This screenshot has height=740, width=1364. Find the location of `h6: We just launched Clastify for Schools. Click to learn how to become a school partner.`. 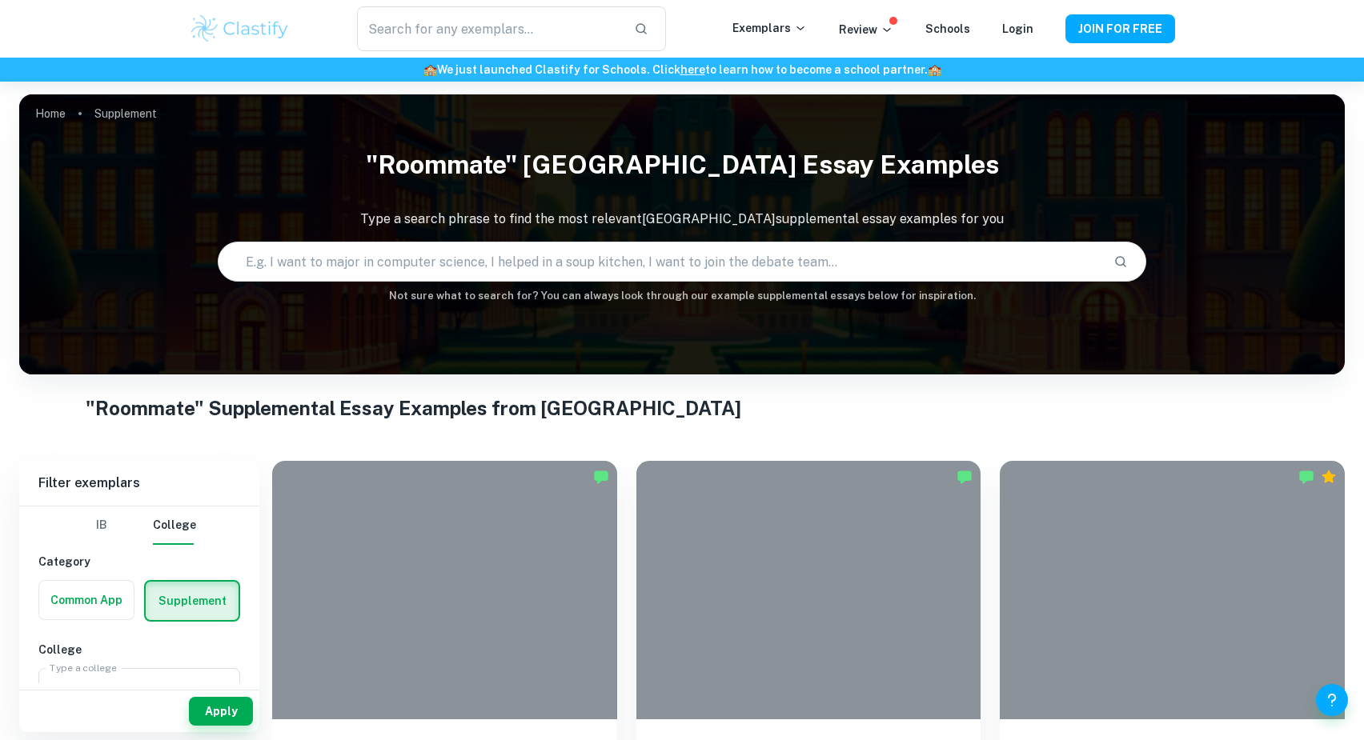

h6: We just launched Clastify for Schools. Click to learn how to become a school partner. is located at coordinates (682, 70).